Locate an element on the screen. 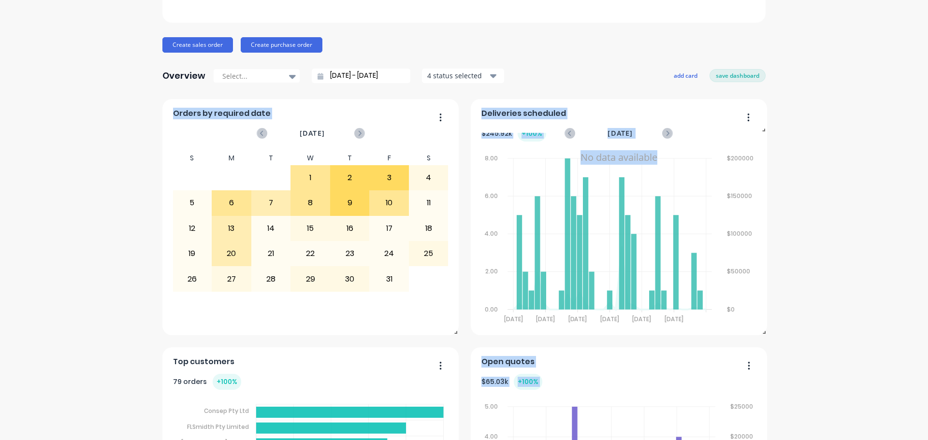  tspan: 2.00 is located at coordinates (492, 272).